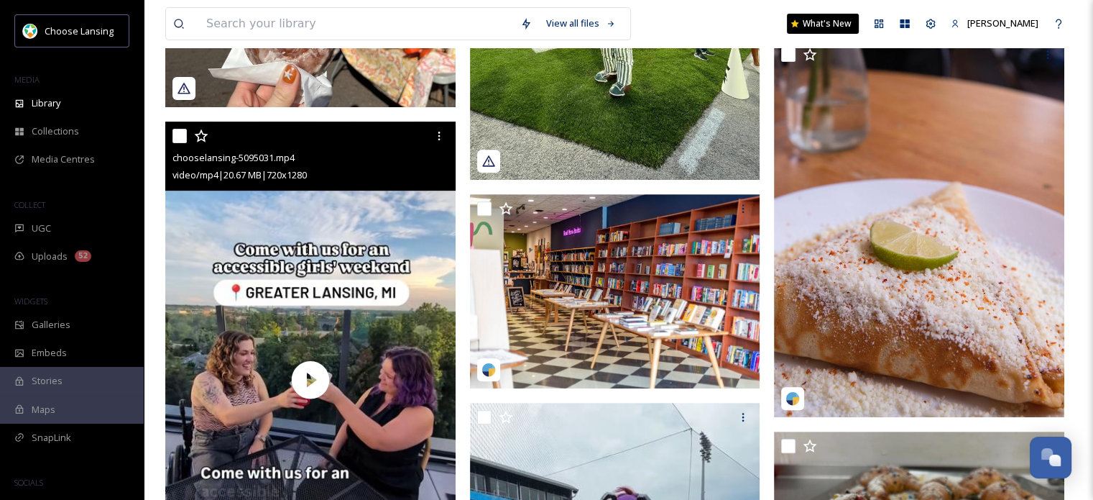  Describe the element at coordinates (234, 157) in the screenshot. I see `span: chooselansing-5095031.mp4` at that location.